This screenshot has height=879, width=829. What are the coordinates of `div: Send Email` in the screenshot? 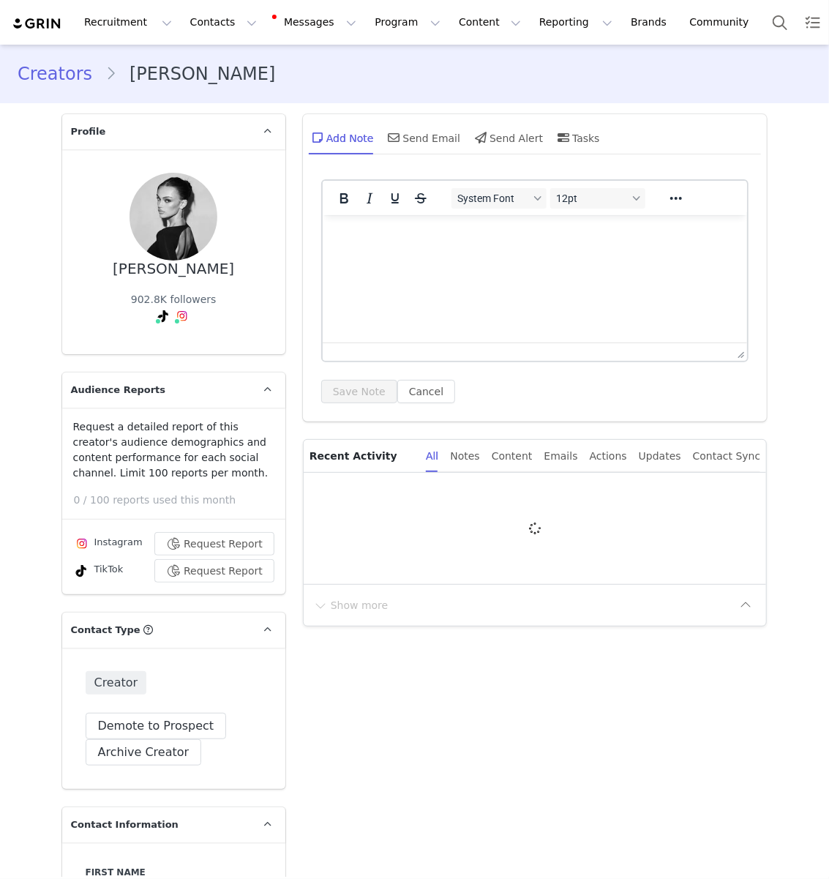 It's located at (423, 138).